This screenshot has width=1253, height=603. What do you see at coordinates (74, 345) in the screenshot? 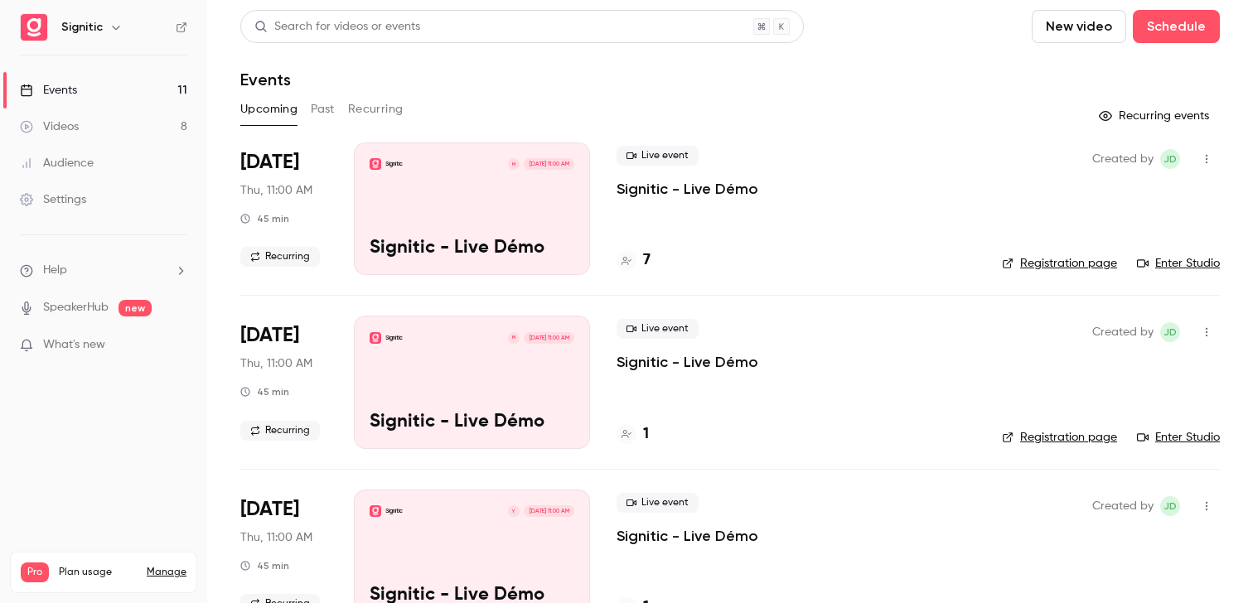
I see `span: What's new` at bounding box center [74, 345].